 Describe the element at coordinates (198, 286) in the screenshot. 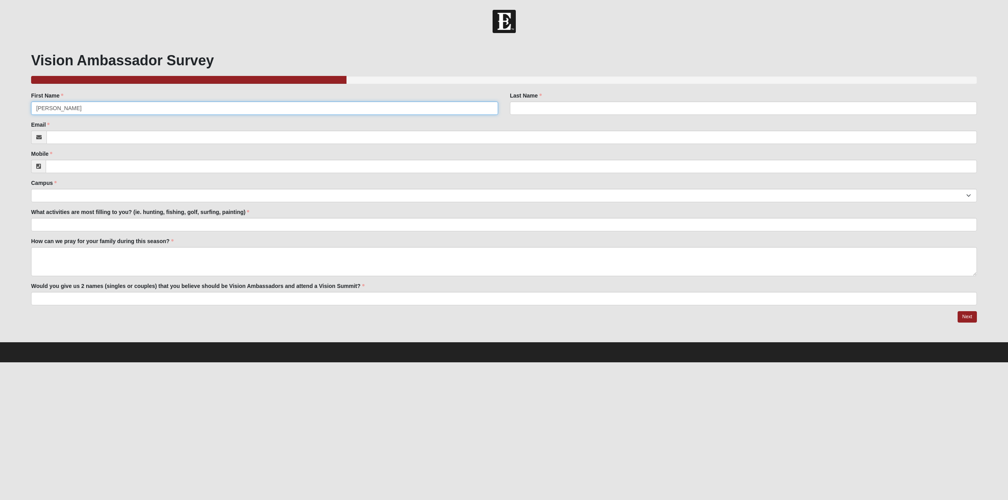

I see `label: Would you give us 2 names (singles or couples) that you believe should be Vision Ambassadors and ...` at that location.